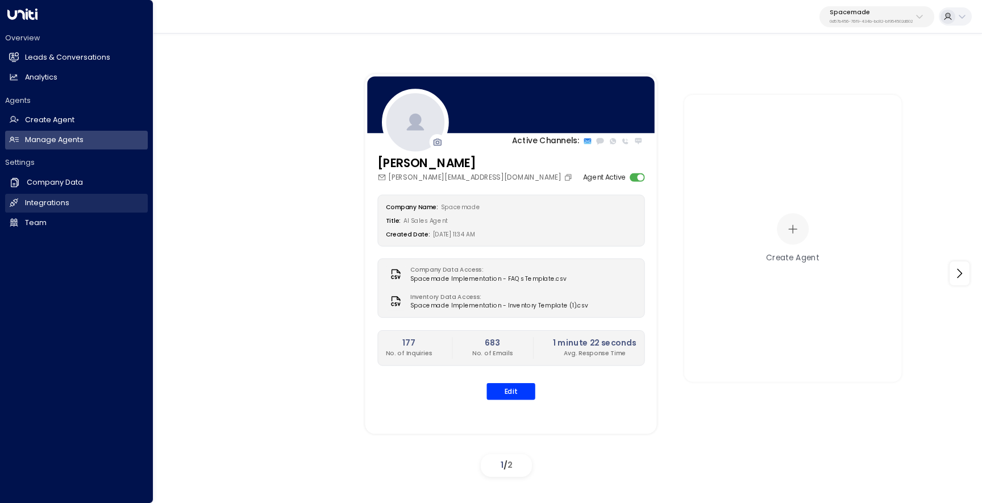  Describe the element at coordinates (511, 391) in the screenshot. I see `button: Edit` at that location.